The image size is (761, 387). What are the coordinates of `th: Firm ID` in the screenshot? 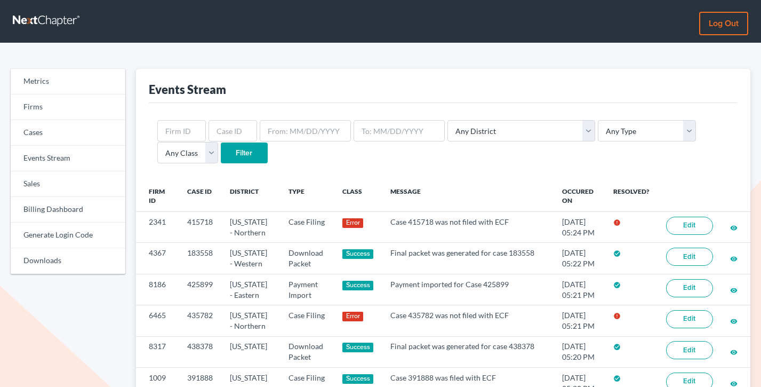 It's located at (157, 196).